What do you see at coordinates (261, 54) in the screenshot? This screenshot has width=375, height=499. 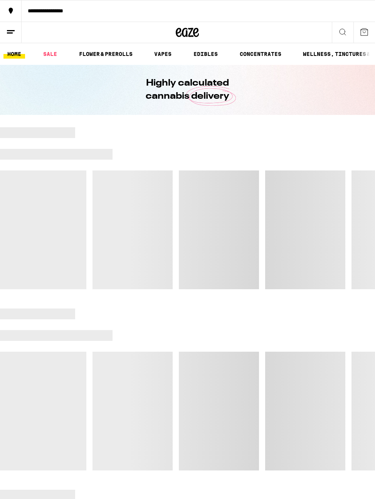 I see `a: CONCENTRATES` at bounding box center [261, 54].